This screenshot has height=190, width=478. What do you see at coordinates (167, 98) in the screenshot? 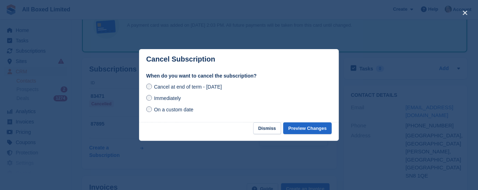
I see `span: Immediately` at bounding box center [167, 98].